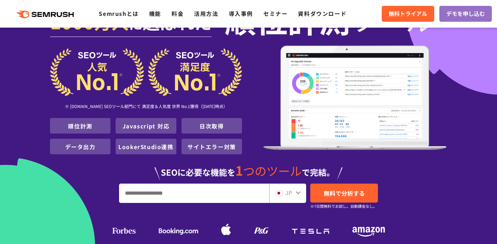  Describe the element at coordinates (211, 126) in the screenshot. I see `a: 日次取得` at that location.